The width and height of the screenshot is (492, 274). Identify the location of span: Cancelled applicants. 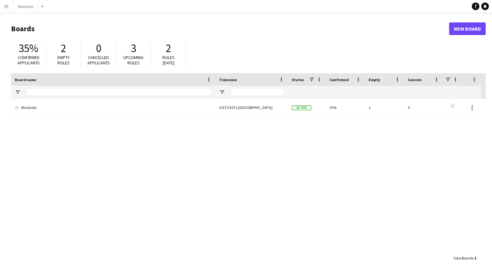
(98, 60).